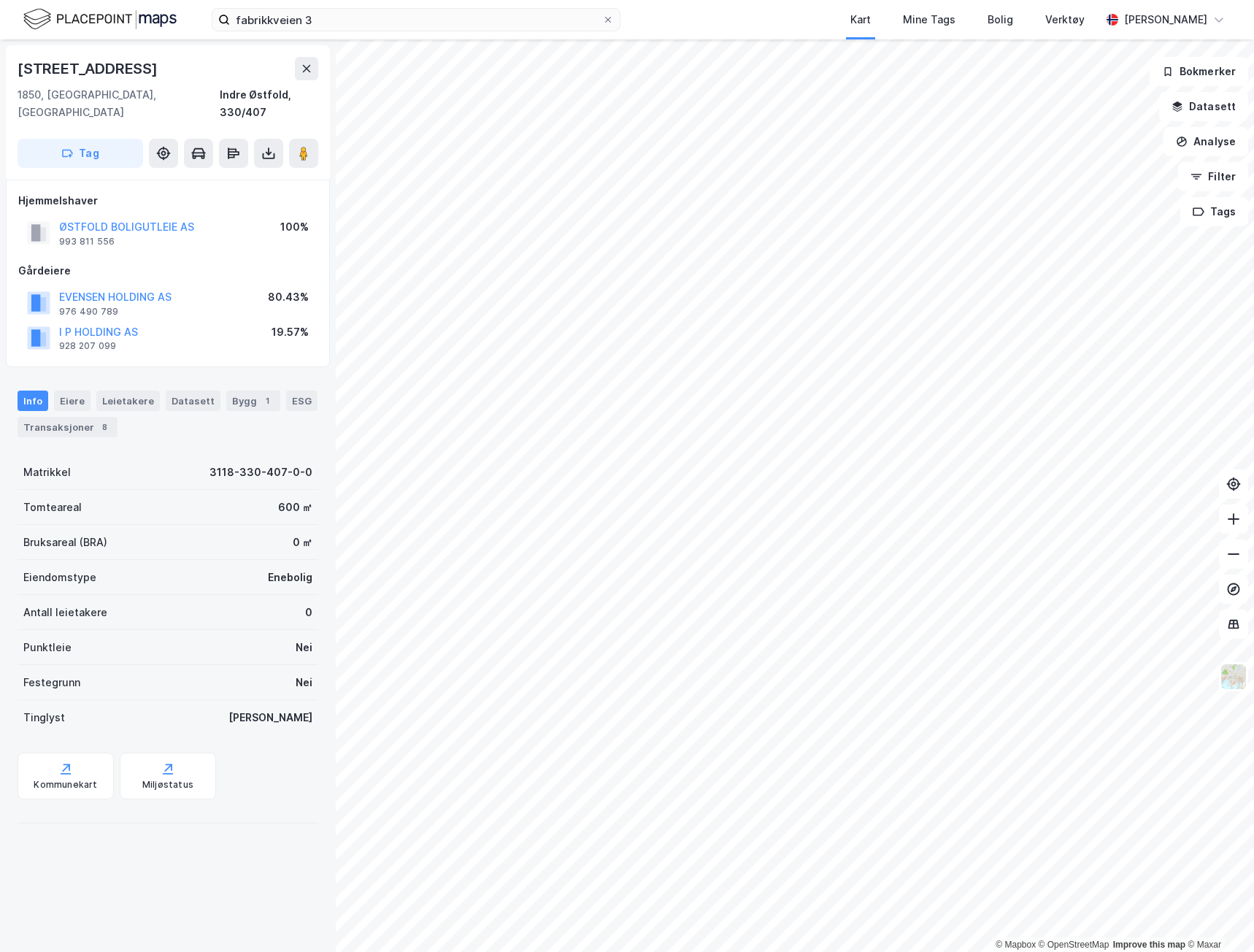 The height and width of the screenshot is (952, 1254). Describe the element at coordinates (80, 153) in the screenshot. I see `button: Tag` at that location.